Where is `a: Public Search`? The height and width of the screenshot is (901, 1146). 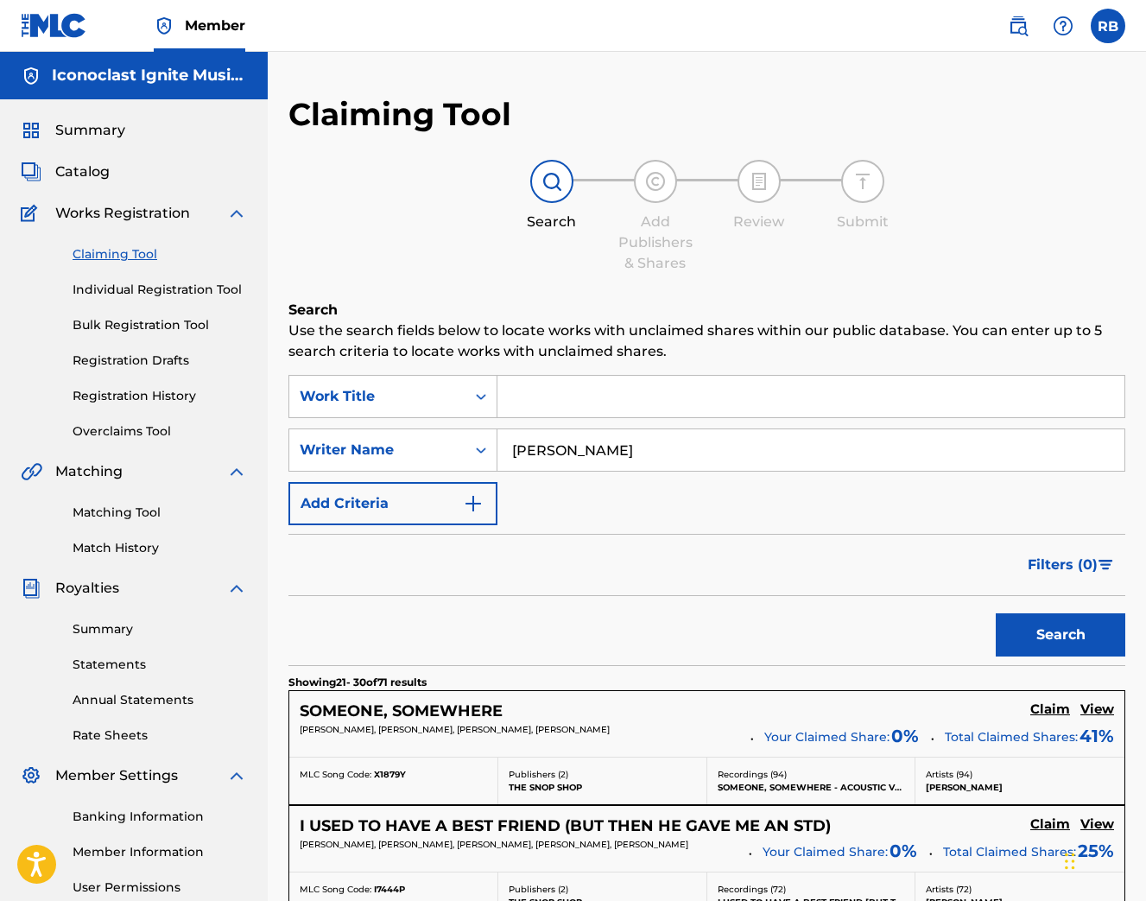
a: Public Search is located at coordinates (1018, 26).